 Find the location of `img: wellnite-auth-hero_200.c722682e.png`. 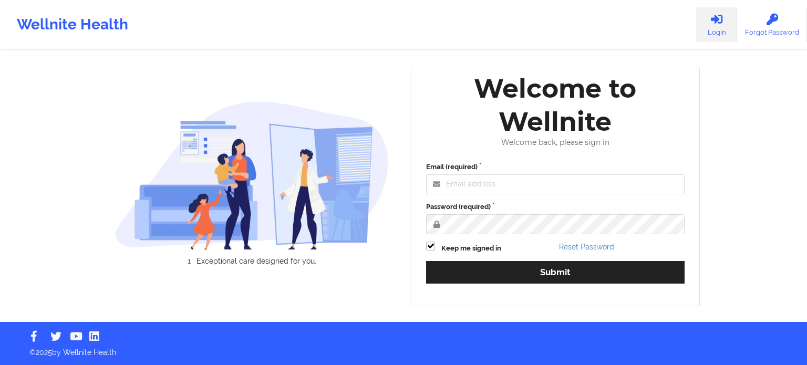

img: wellnite-auth-hero_200.c722682e.png is located at coordinates (252, 175).